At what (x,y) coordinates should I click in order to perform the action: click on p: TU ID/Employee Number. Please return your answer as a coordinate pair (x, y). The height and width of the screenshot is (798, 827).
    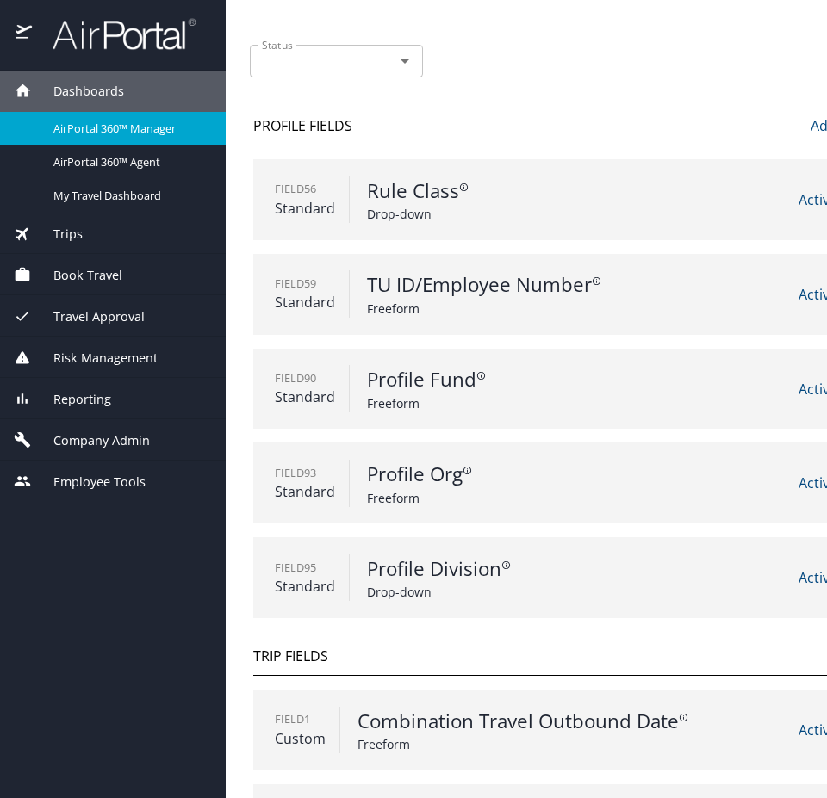
    Looking at the image, I should click on (532, 285).